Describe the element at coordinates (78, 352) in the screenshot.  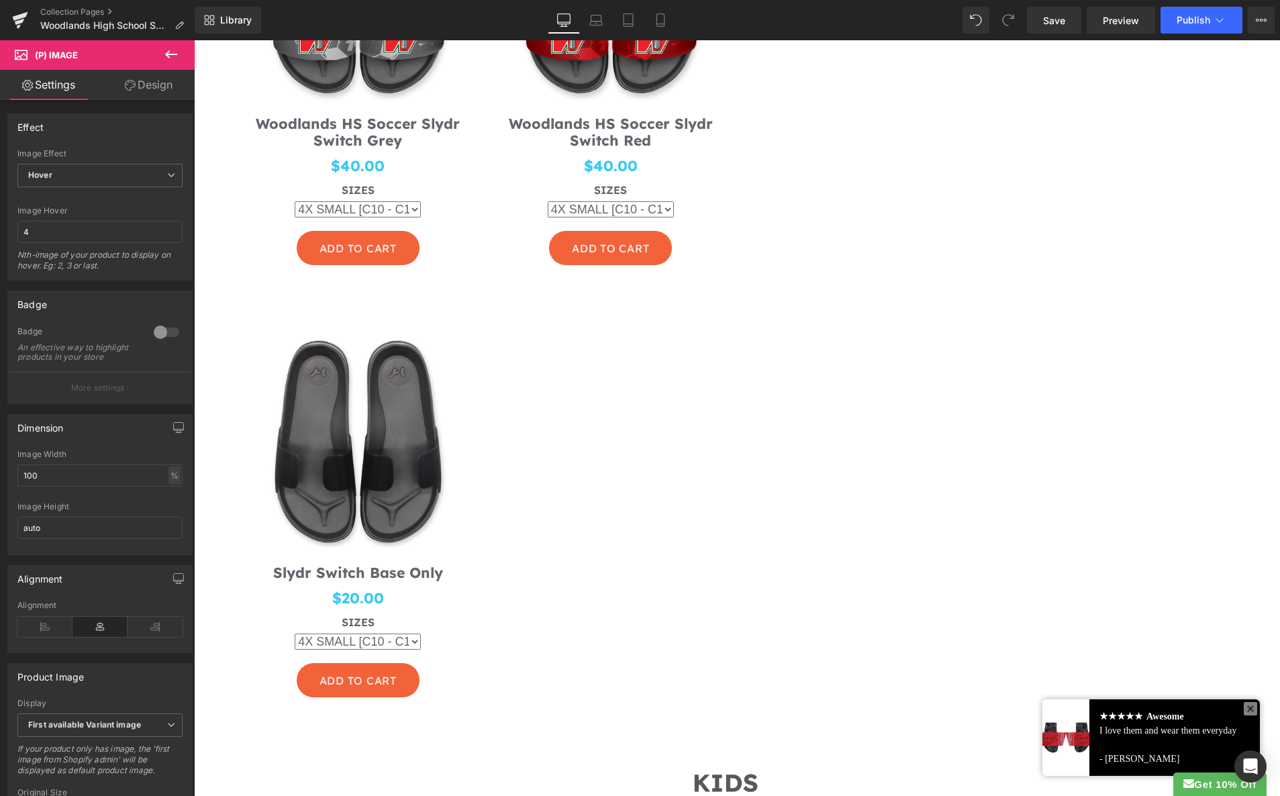
I see `div: An effective way to highlight products in your store` at that location.